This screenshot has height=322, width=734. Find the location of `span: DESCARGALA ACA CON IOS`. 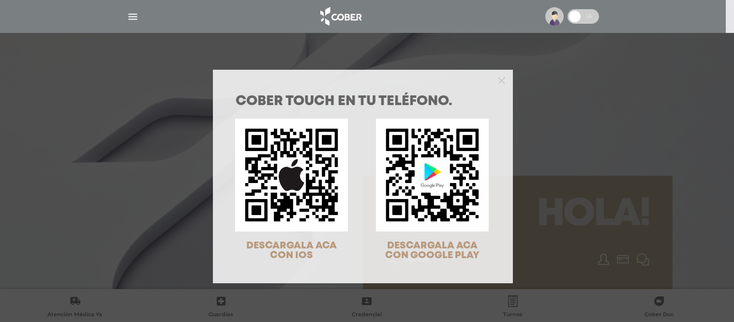

span: DESCARGALA ACA CON IOS is located at coordinates (291, 250).